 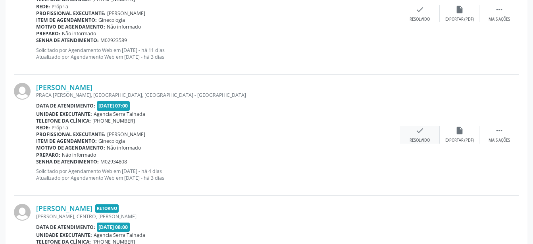 I want to click on b: Telefone da clínica:, so click(x=64, y=121).